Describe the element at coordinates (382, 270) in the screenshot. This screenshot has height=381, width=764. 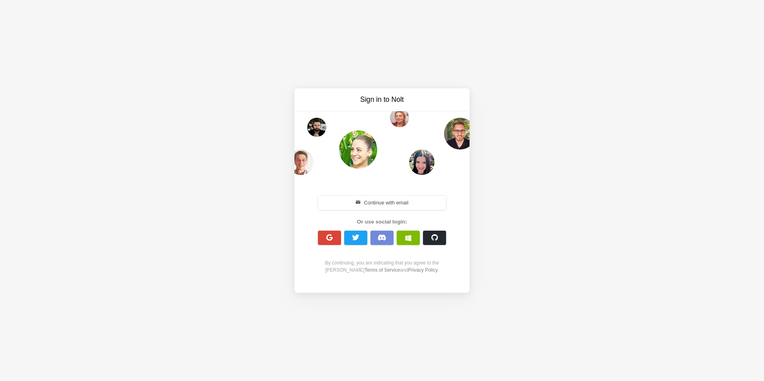
I see `a: Terms of Service` at that location.